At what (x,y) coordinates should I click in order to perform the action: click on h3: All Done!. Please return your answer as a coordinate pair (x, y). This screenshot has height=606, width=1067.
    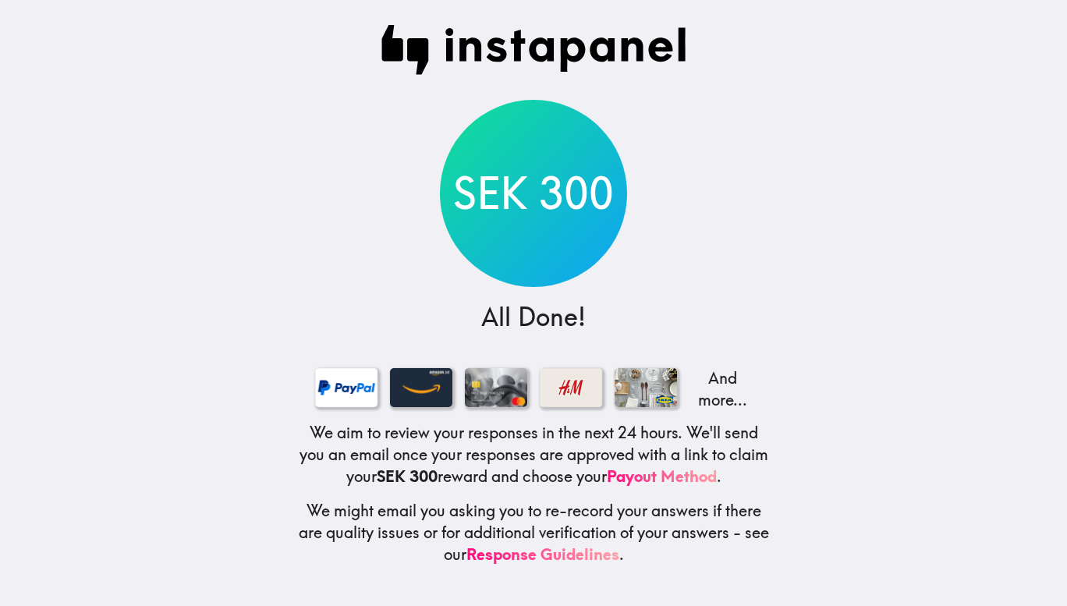
    Looking at the image, I should click on (534, 317).